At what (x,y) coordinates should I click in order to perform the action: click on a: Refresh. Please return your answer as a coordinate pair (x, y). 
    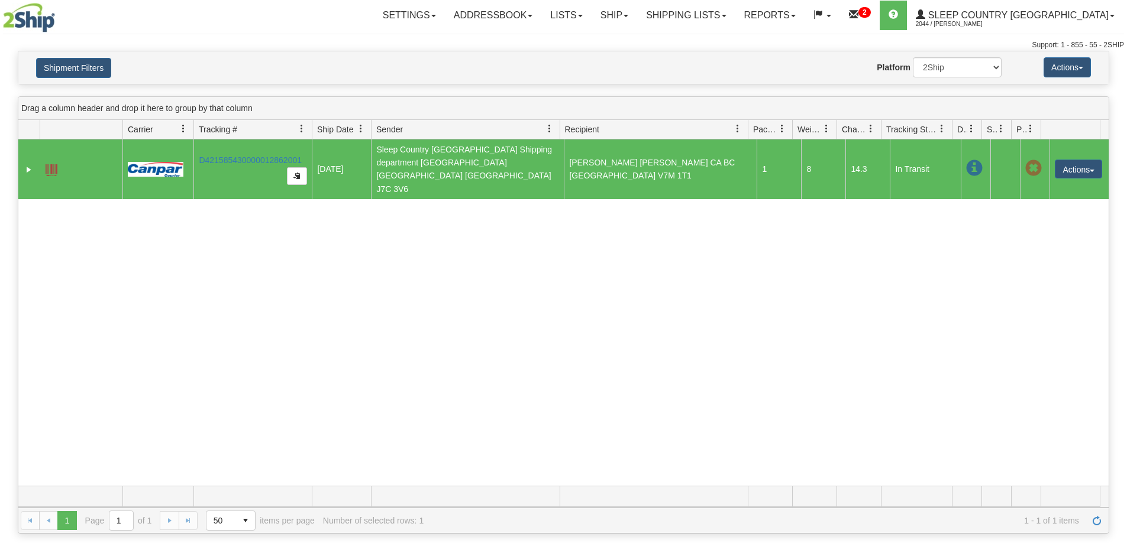
    Looking at the image, I should click on (1096, 521).